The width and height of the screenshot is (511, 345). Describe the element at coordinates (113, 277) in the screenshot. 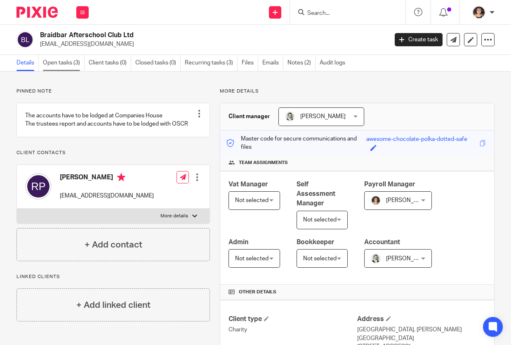

I see `p: Linked clients` at that location.